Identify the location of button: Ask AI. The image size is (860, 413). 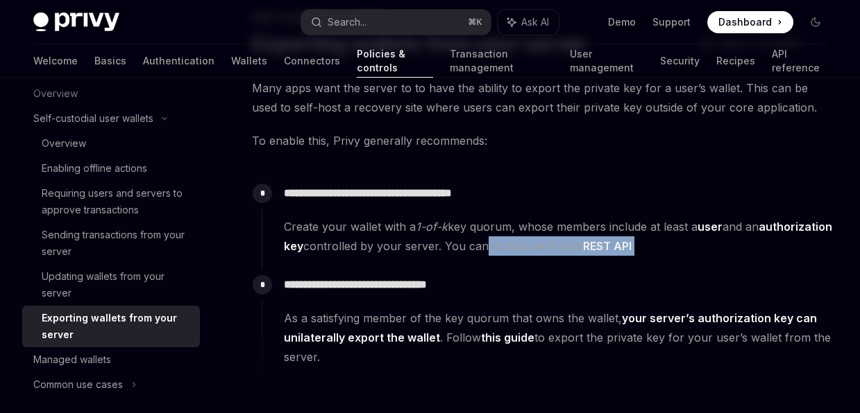
(528, 22).